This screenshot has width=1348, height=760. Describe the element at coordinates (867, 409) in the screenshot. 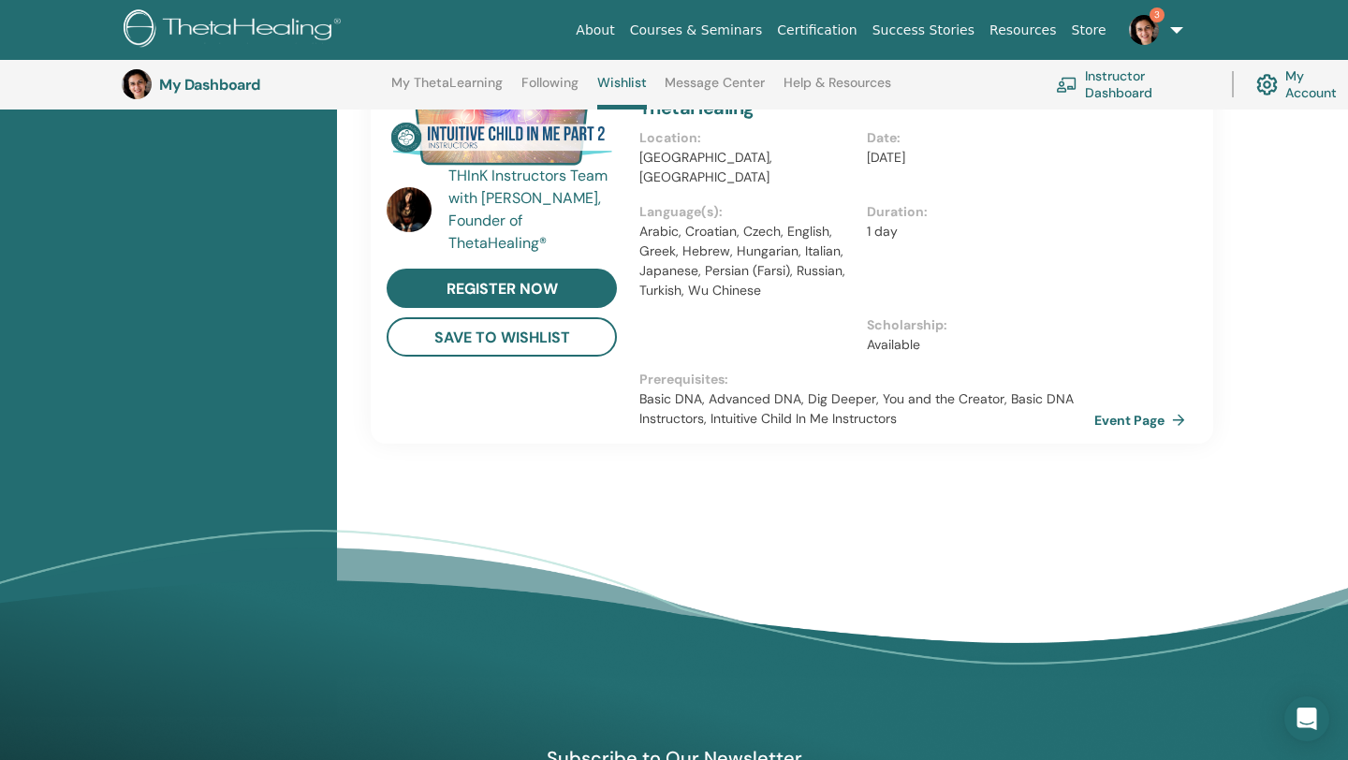

I see `p: Basic DNA, Advanced DNA, Dig Deeper, You and the Creator, Basic DNA Instructors, Intuitive Child ...` at that location.